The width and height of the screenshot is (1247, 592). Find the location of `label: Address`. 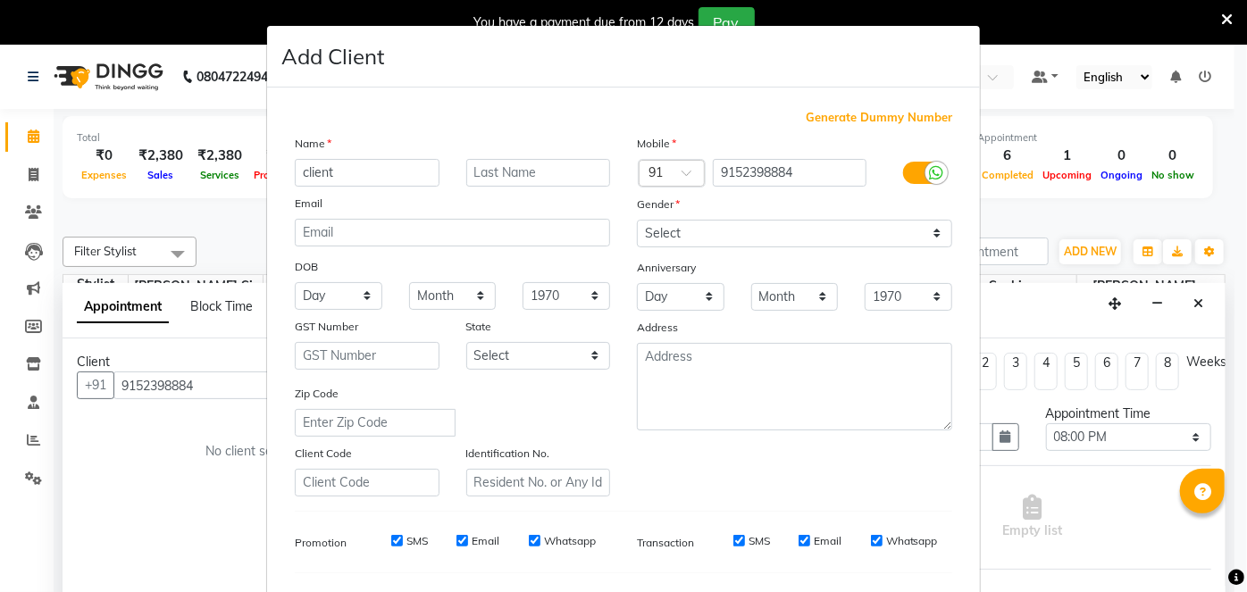

label: Address is located at coordinates (657, 328).